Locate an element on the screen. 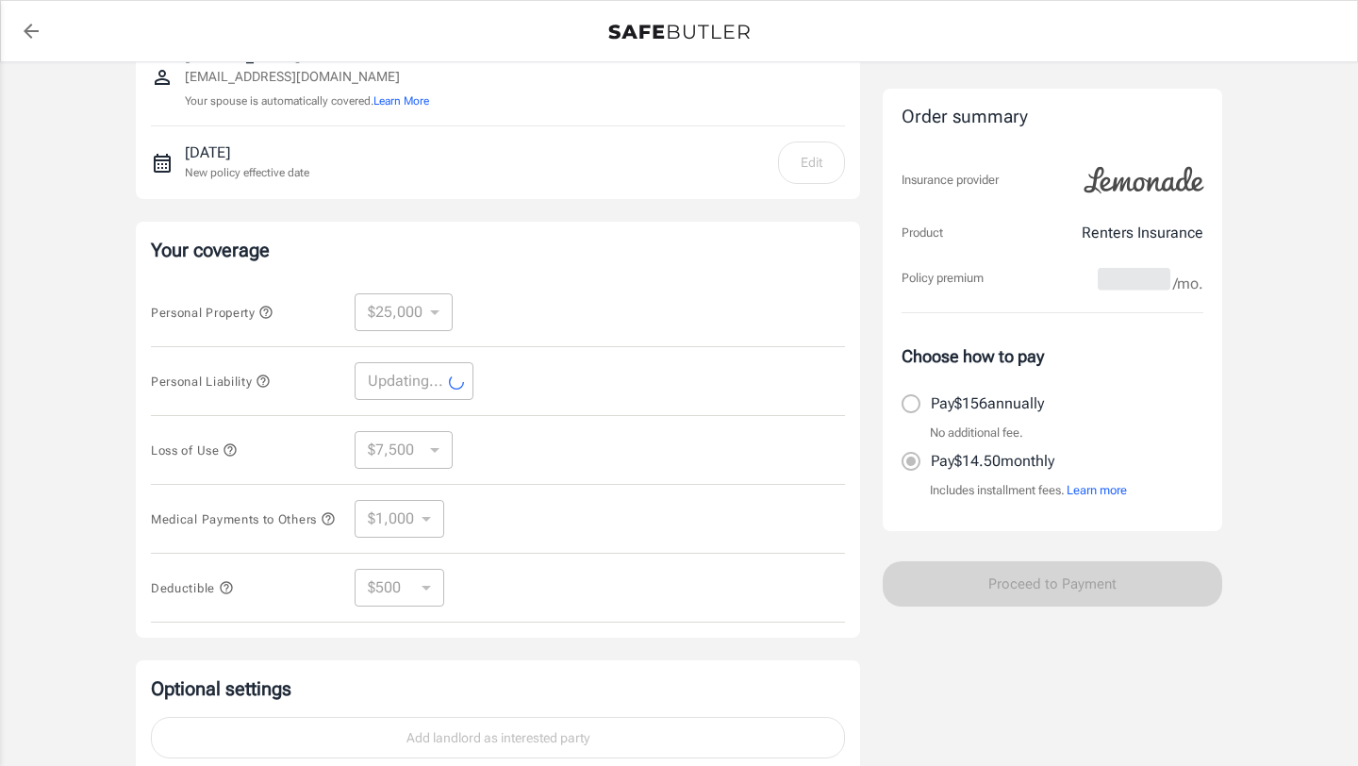 The height and width of the screenshot is (766, 1358). button: Learn More is located at coordinates (401, 101).